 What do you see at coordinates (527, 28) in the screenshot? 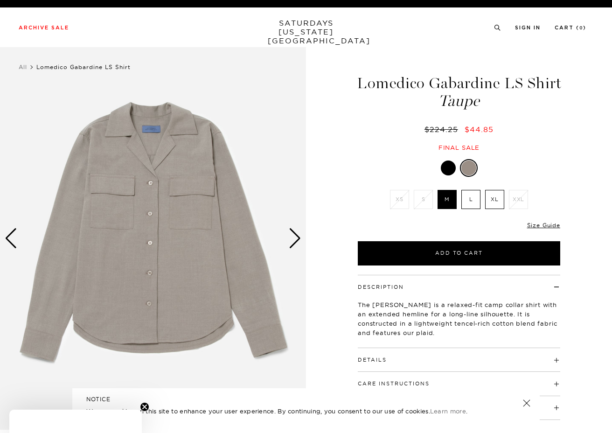
I see `a: Sign In` at bounding box center [527, 28].